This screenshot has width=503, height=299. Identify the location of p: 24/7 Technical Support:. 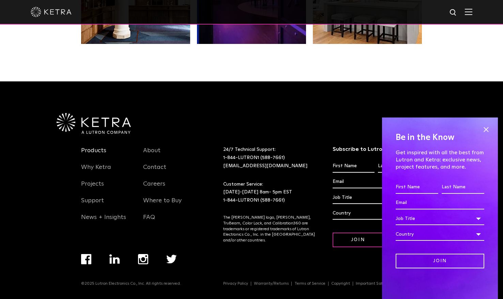
(269, 158).